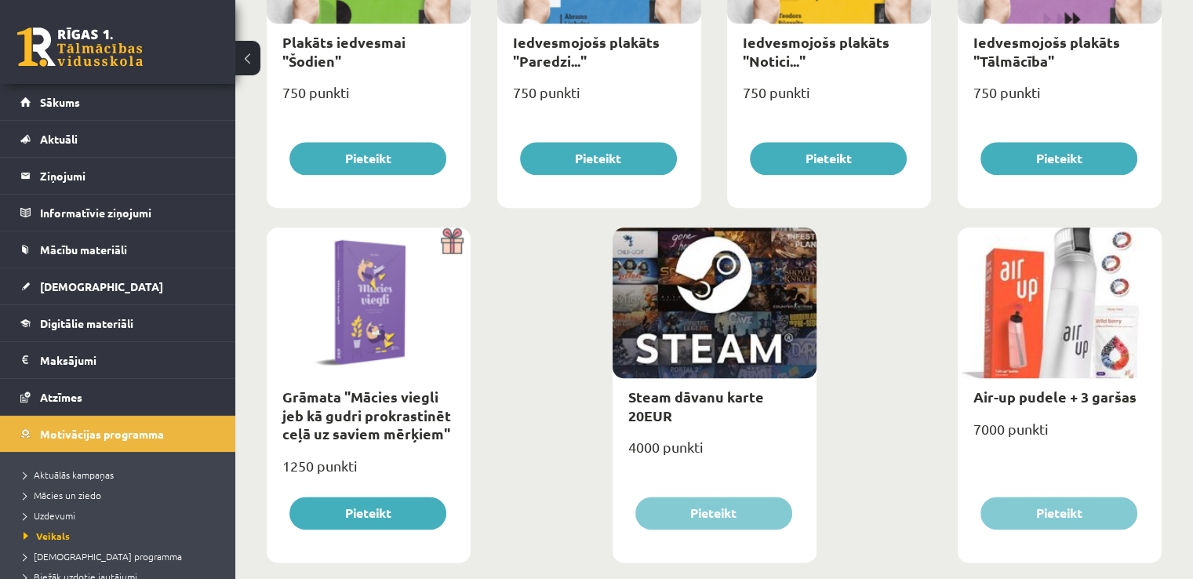 This screenshot has height=579, width=1193. Describe the element at coordinates (118, 360) in the screenshot. I see `a: Maksājumi` at that location.